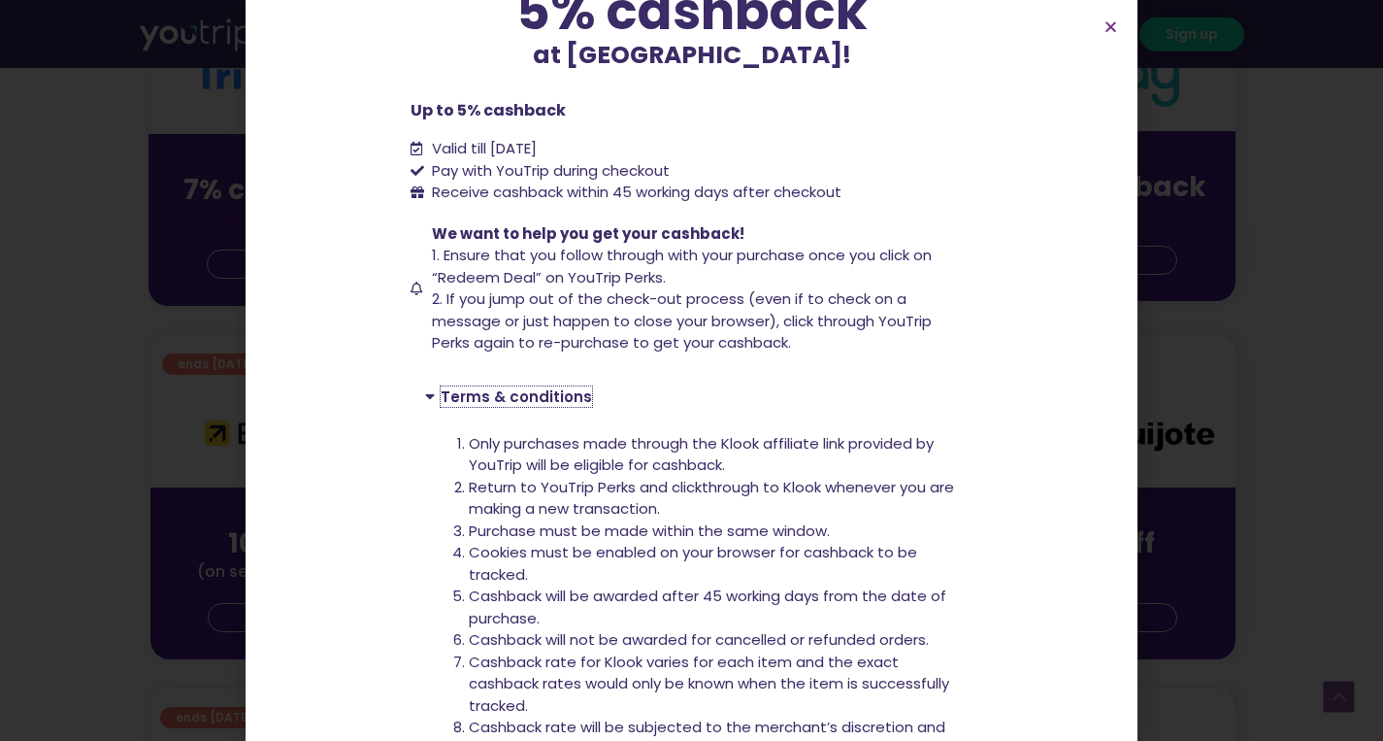 The width and height of the screenshot is (1383, 741). Describe the element at coordinates (713, 563) in the screenshot. I see `li: Cookies must be enabled on your browser for cashback to be tracked.` at that location.